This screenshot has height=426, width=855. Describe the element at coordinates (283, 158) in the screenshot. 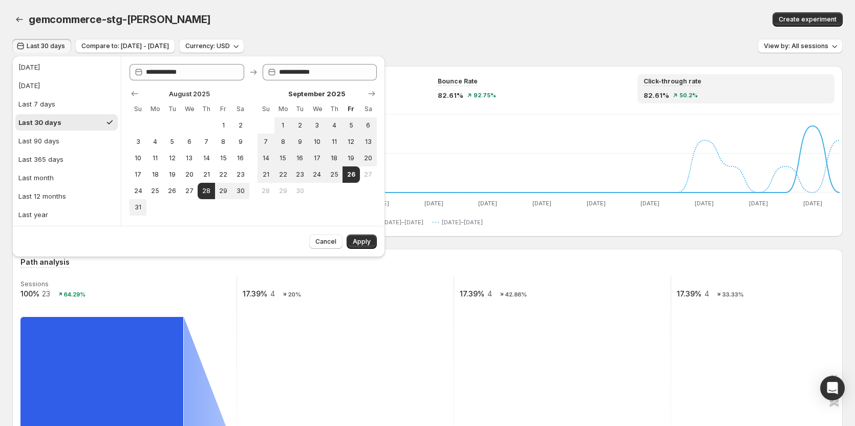

I see `button: Monday September 15 2025` at that location.